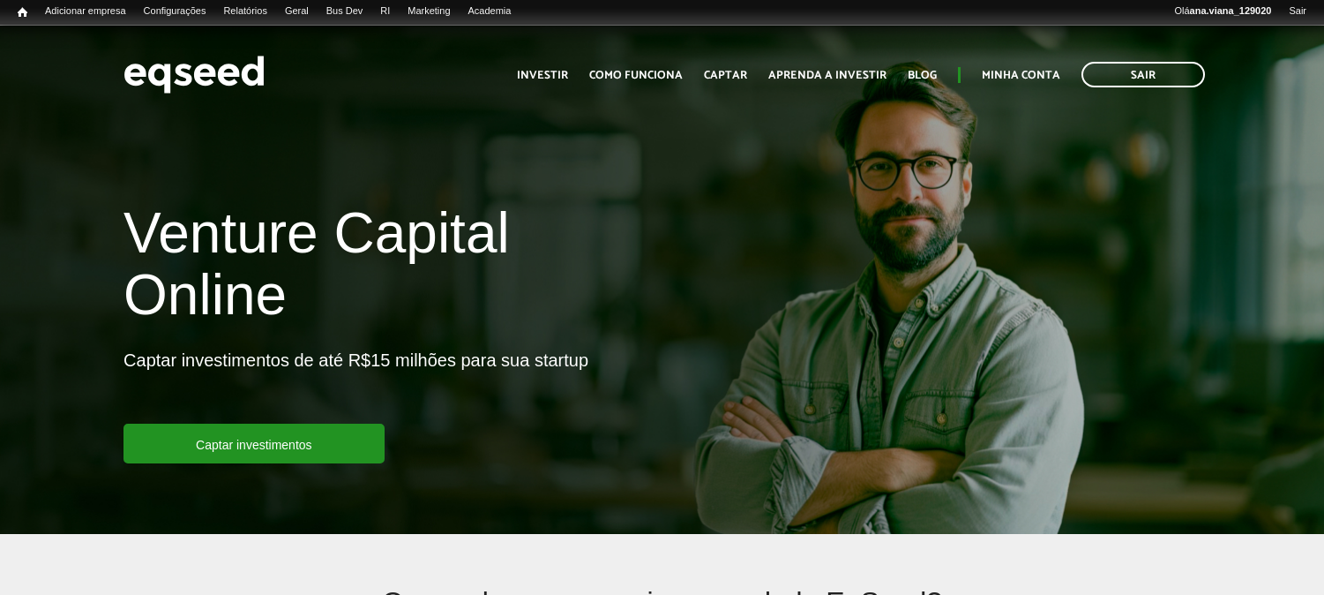 Image resolution: width=1324 pixels, height=595 pixels. I want to click on a: Oláana.viana_129020, so click(1224, 11).